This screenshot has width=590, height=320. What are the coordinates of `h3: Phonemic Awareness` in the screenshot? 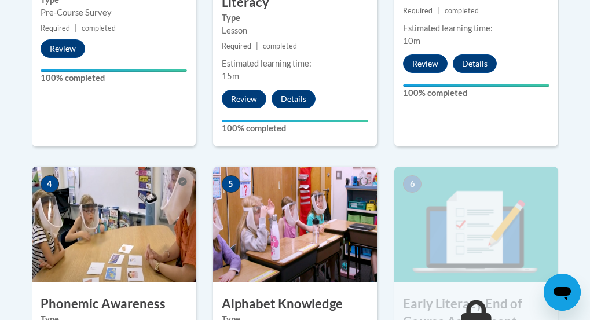 It's located at (113, 304).